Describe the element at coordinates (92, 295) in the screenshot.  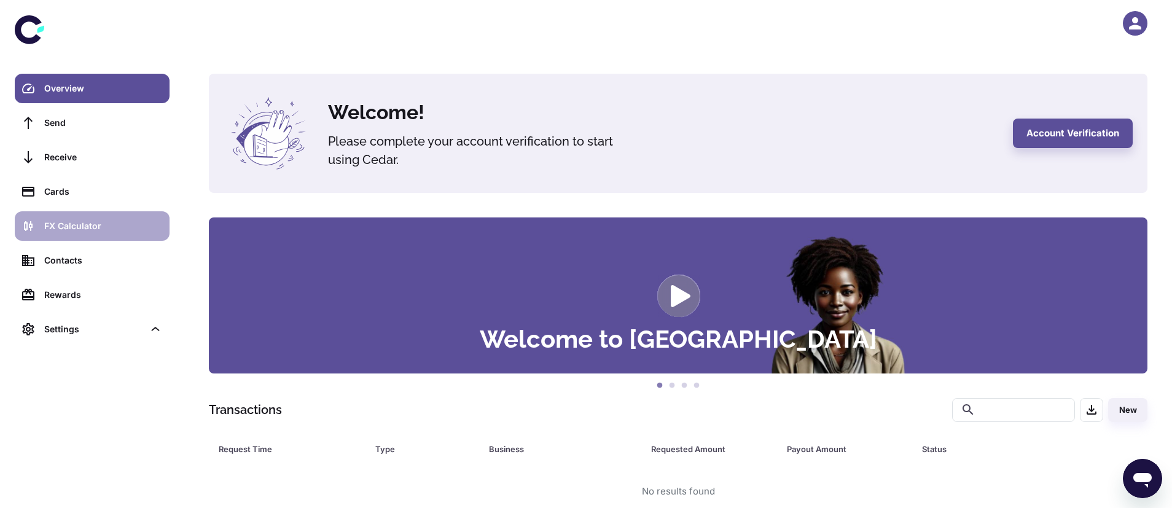
I see `a: Rewards` at that location.